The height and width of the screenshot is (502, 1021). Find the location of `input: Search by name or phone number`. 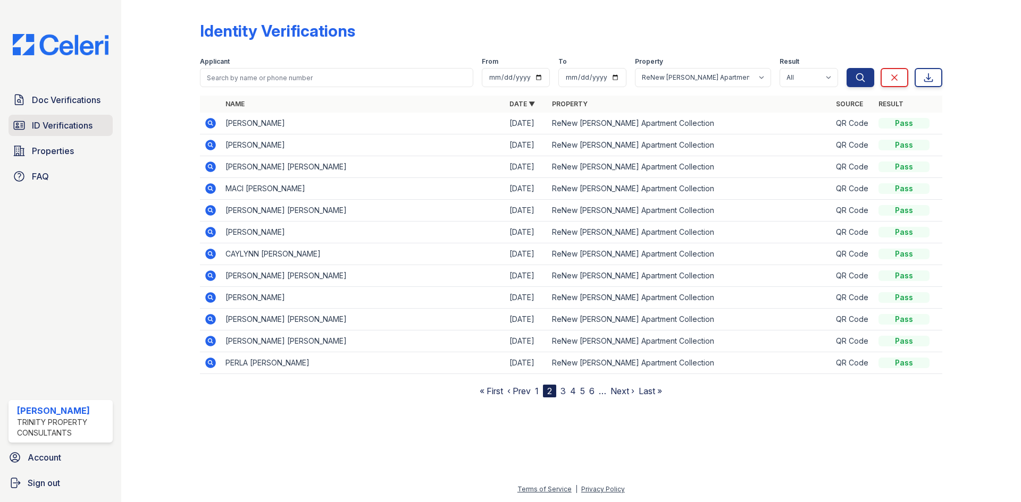

input: Search by name or phone number is located at coordinates (337, 78).